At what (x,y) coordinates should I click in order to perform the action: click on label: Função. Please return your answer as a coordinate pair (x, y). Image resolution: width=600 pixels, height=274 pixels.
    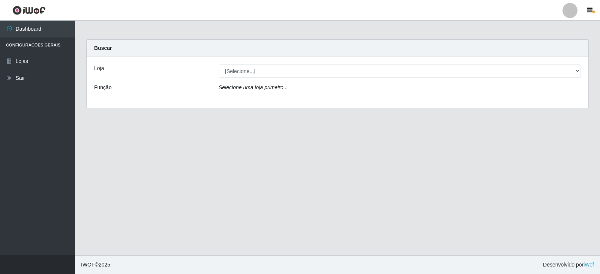
    Looking at the image, I should click on (103, 87).